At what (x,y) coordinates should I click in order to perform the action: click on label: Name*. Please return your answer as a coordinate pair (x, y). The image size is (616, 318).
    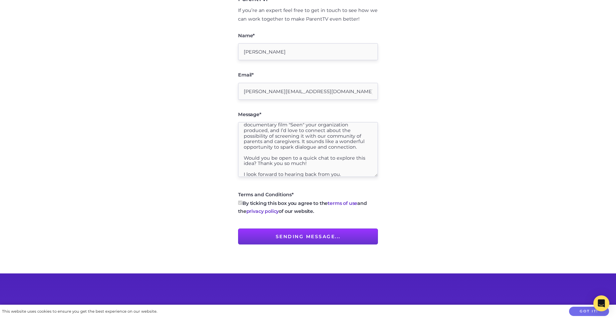
    Looking at the image, I should click on (246, 36).